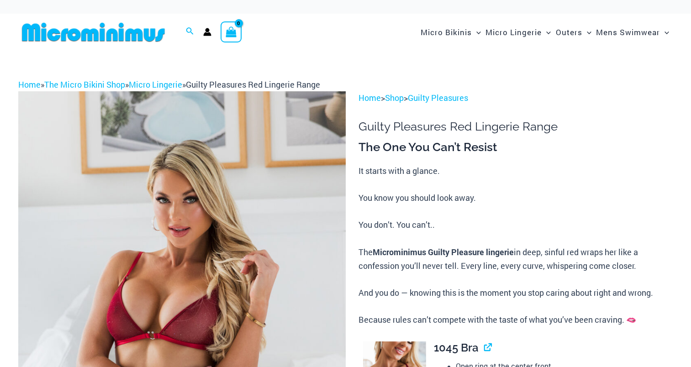  What do you see at coordinates (84, 84) in the screenshot?
I see `a: The Micro Bikini Shop` at bounding box center [84, 84].